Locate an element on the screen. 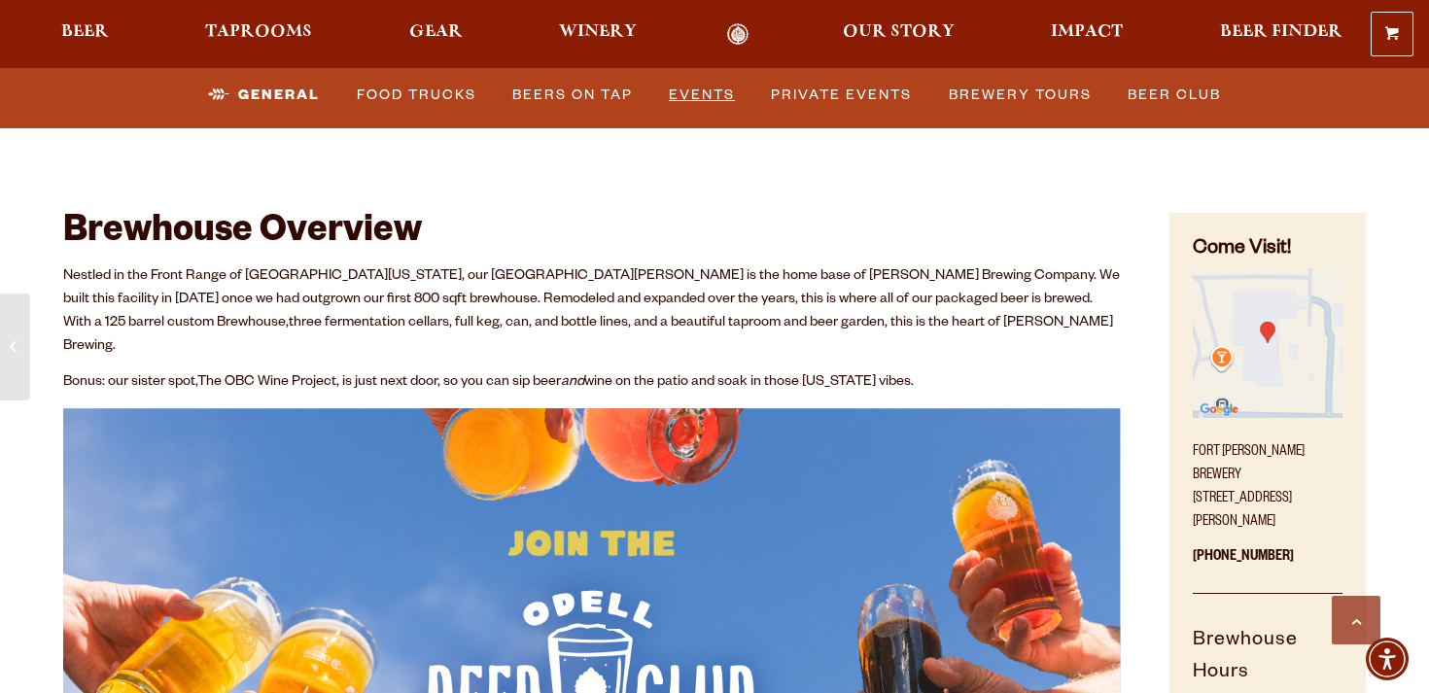 This screenshot has width=1429, height=693. a: Brewery Tours is located at coordinates (1020, 95).